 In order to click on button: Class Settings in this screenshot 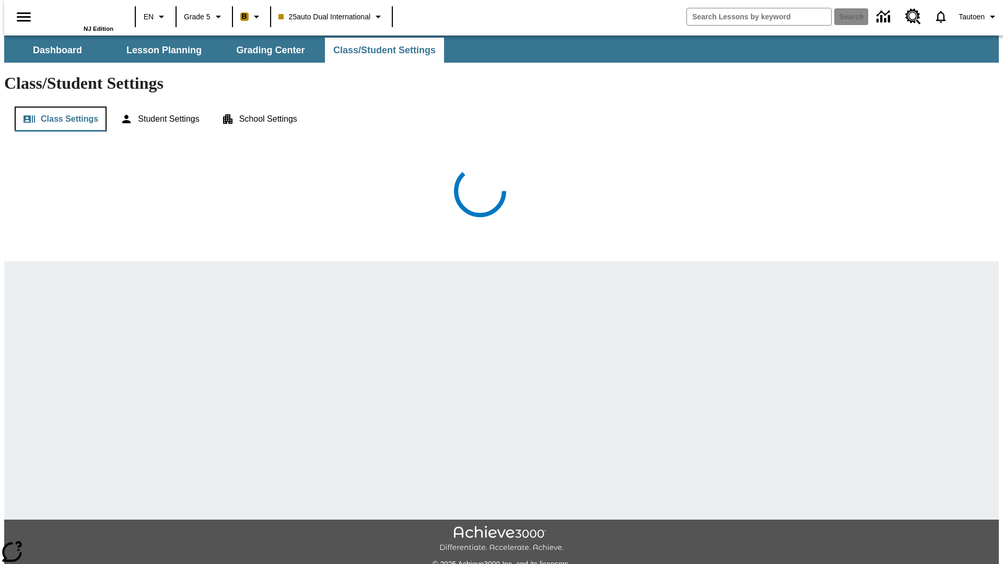, I will do `click(61, 119)`.